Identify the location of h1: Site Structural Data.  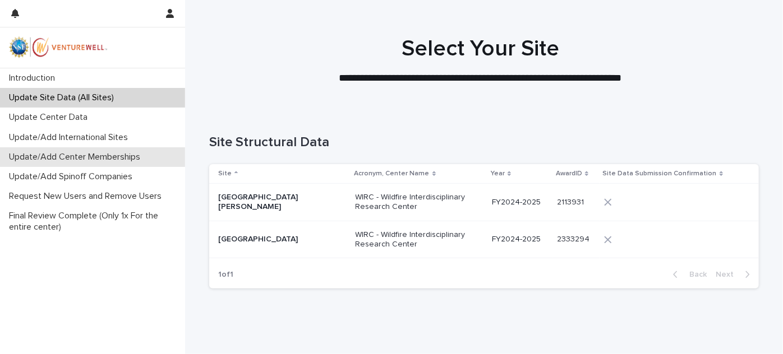
(484, 142).